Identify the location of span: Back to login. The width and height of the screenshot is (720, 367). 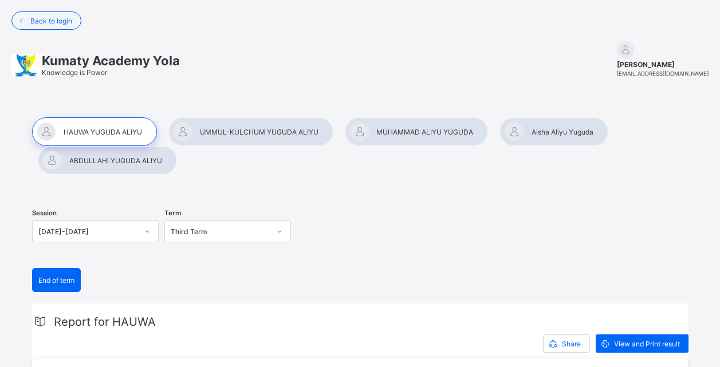
(51, 21).